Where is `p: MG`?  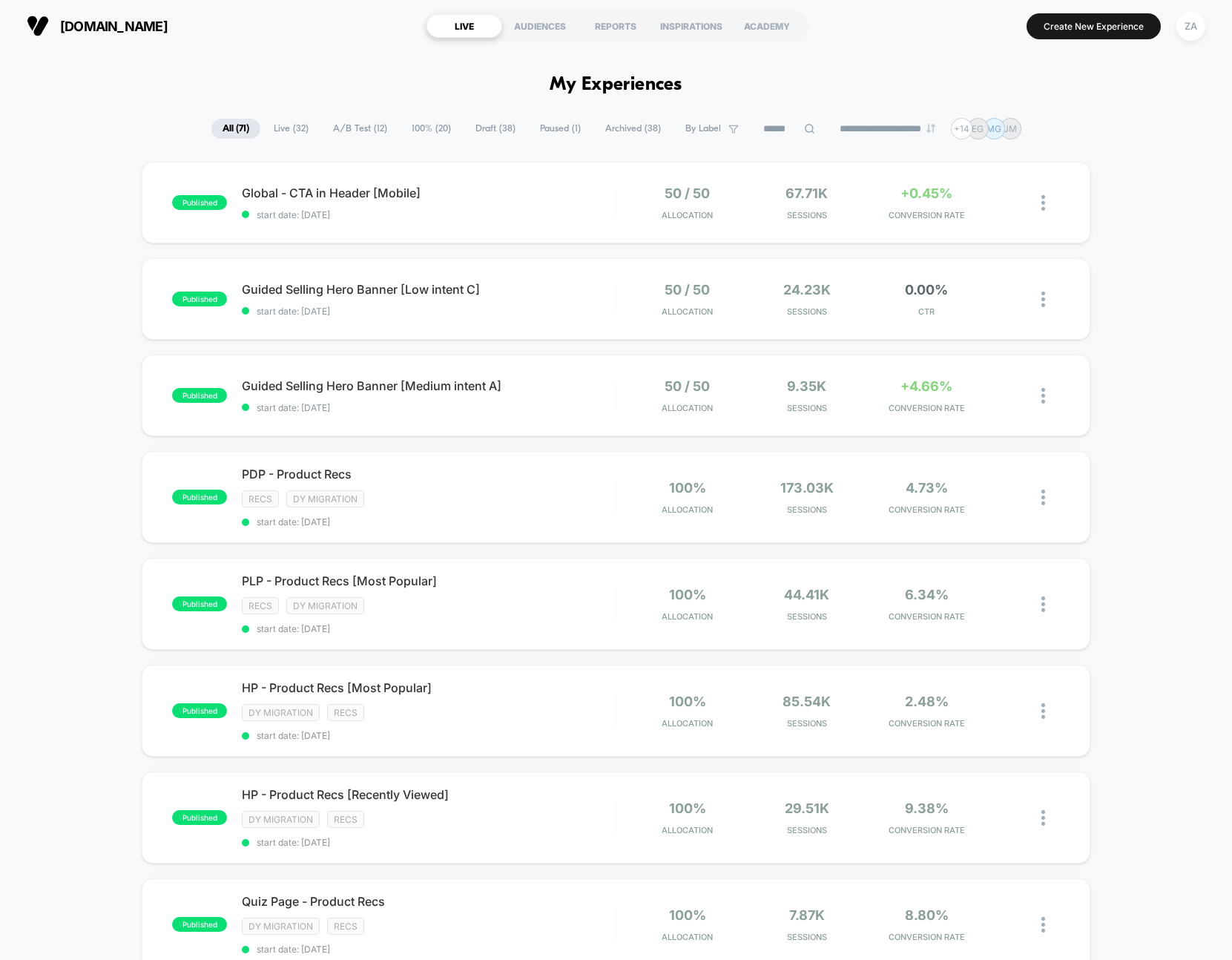 p: MG is located at coordinates (994, 128).